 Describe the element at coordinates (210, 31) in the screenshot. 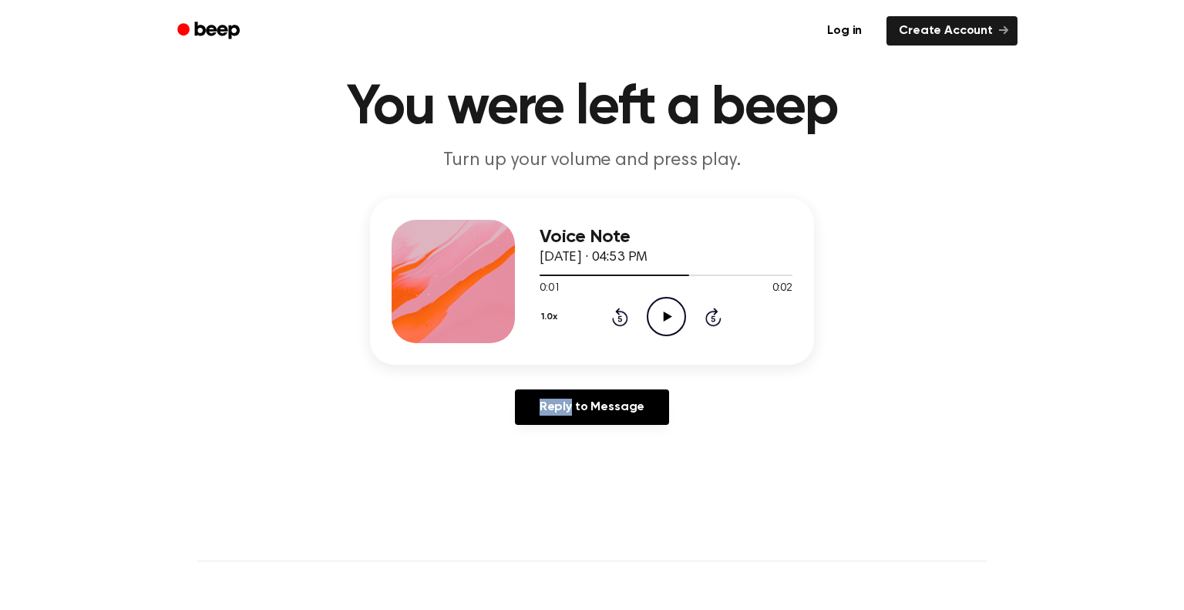

I see `a: Beep` at that location.